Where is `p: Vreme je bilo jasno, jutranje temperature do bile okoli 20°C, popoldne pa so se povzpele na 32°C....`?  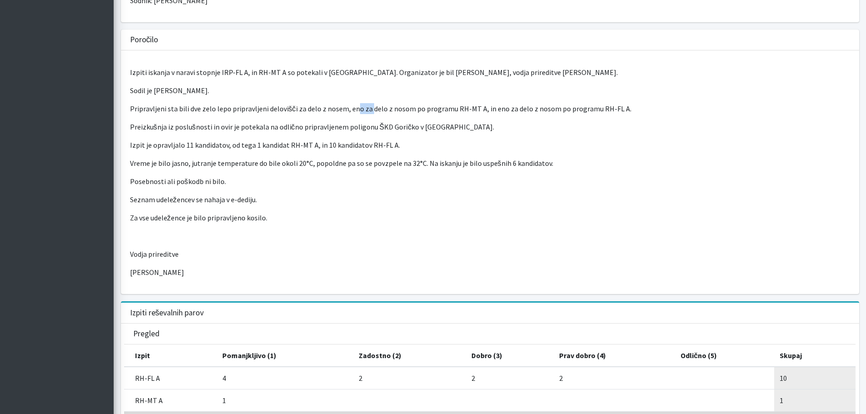 p: Vreme je bilo jasno, jutranje temperature do bile okoli 20°C, popoldne pa so se povzpele na 32°C.... is located at coordinates (490, 163).